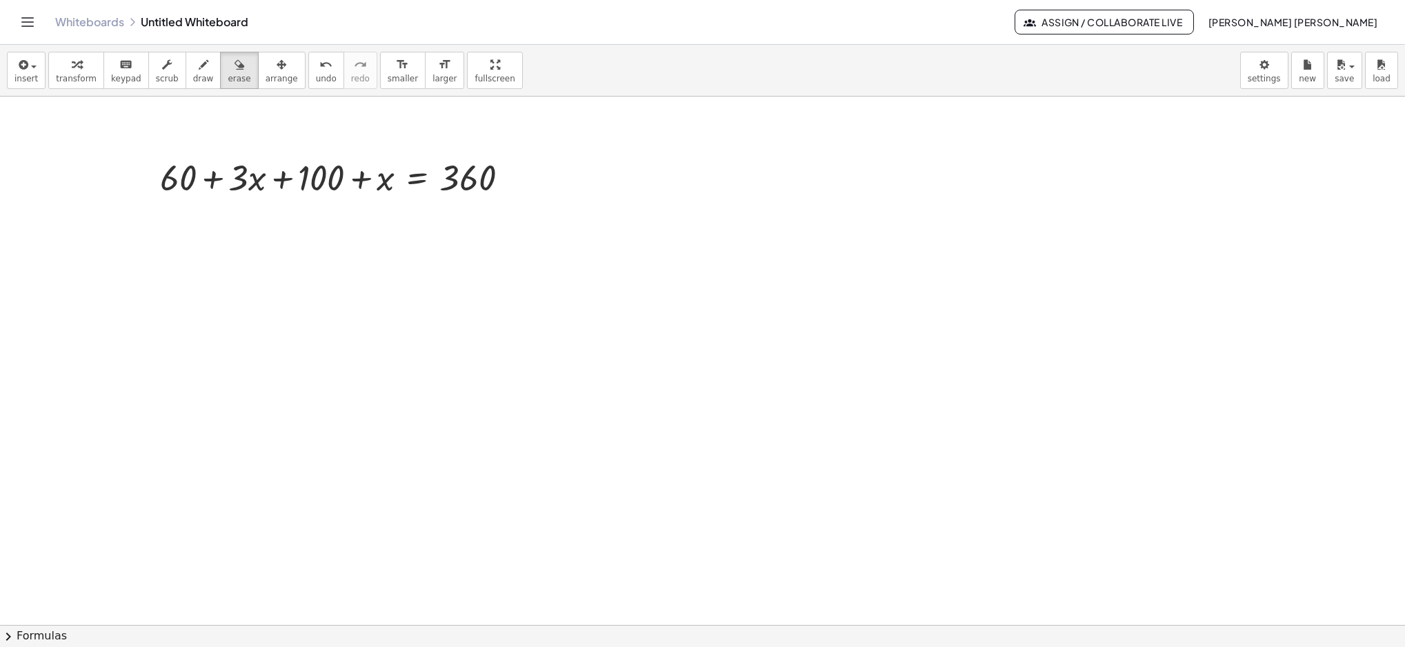  What do you see at coordinates (1381, 70) in the screenshot?
I see `button: load` at bounding box center [1381, 70].